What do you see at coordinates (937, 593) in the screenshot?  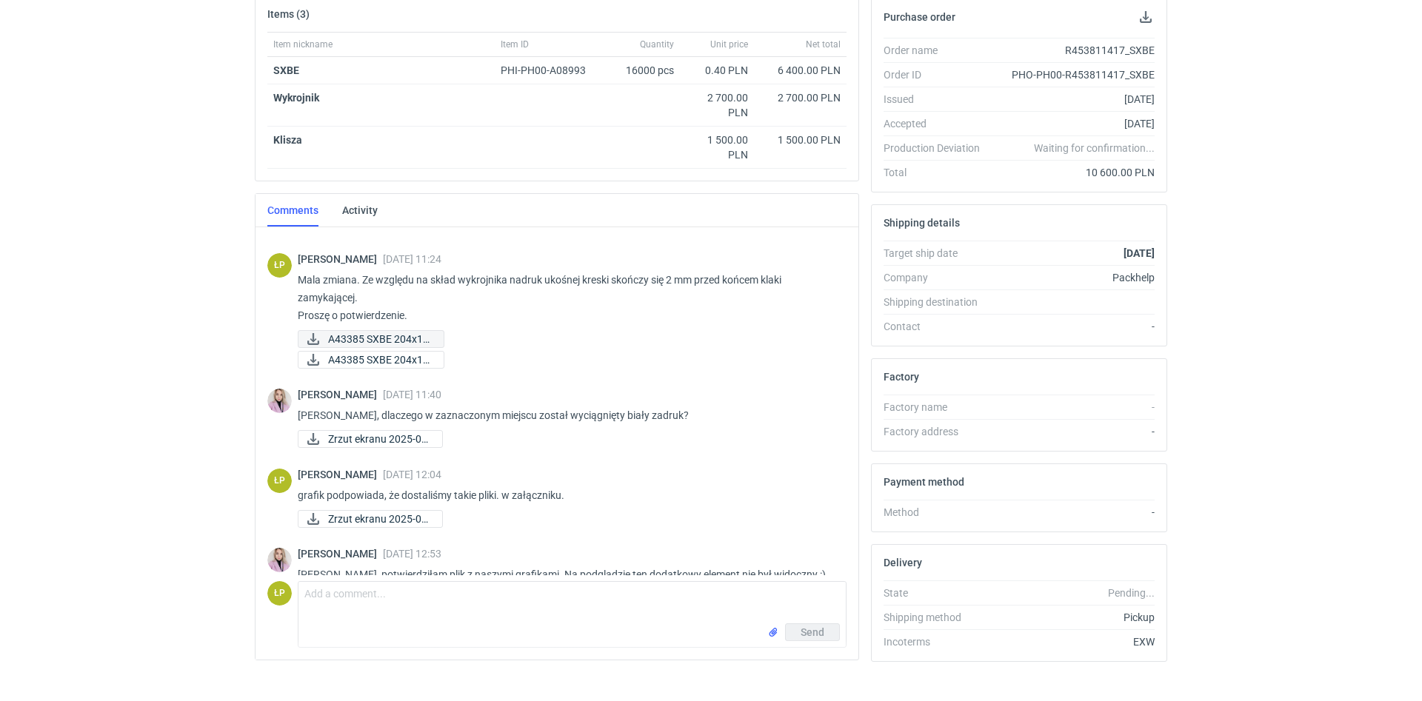 I see `div: State` at bounding box center [937, 593].